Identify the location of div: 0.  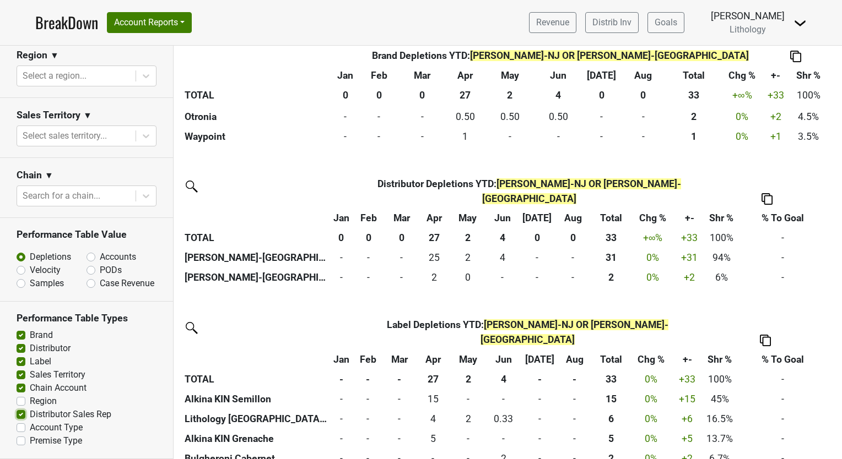
(468, 278).